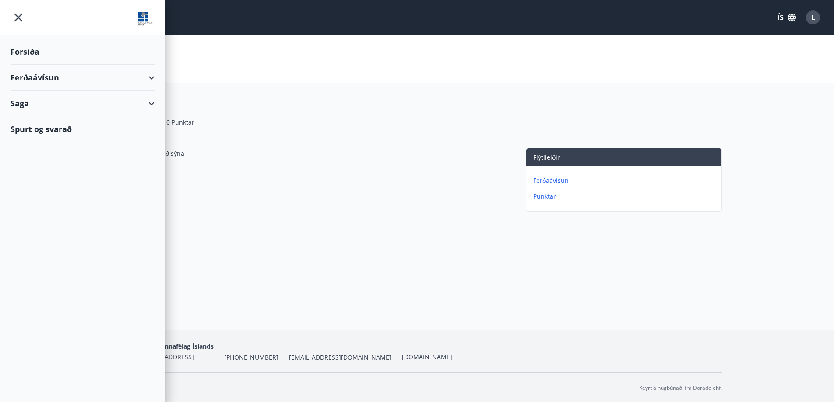  What do you see at coordinates (146, 18) in the screenshot?
I see `img: union_logo` at bounding box center [146, 18].